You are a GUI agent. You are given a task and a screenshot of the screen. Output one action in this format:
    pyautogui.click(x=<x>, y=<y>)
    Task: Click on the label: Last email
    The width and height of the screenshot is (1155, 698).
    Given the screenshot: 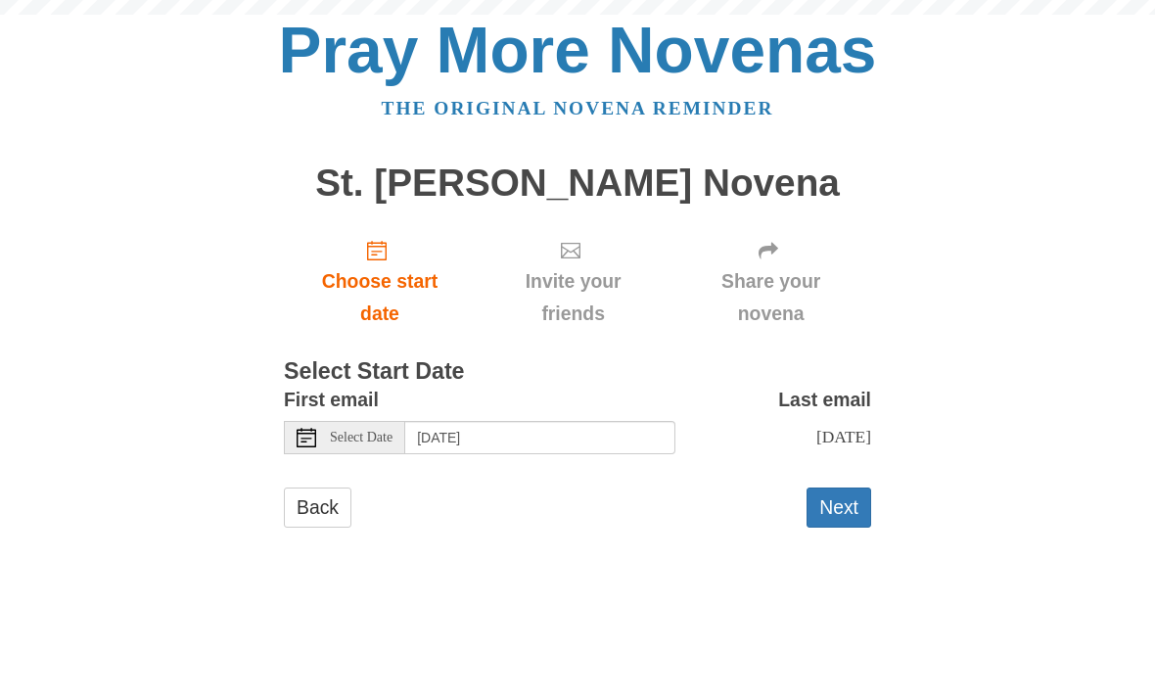 What is the action you would take?
    pyautogui.click(x=824, y=400)
    